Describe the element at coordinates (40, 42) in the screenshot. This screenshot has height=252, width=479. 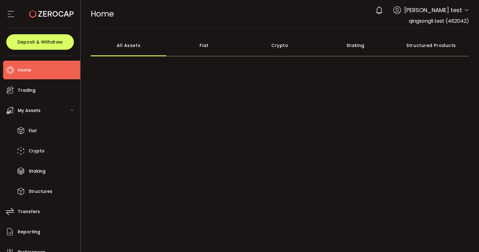
I see `button: Deposit & Withdraw` at that location.